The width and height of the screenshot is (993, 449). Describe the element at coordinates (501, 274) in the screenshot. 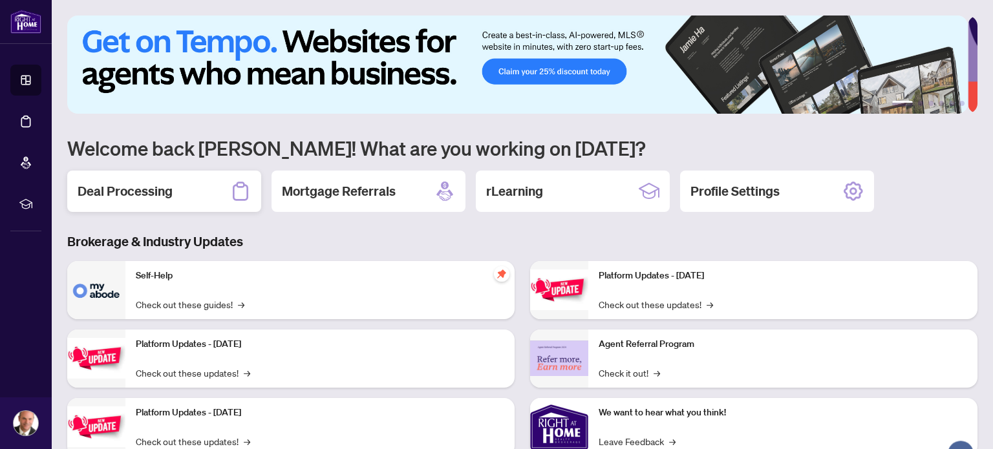

I see `span: pushpin` at that location.